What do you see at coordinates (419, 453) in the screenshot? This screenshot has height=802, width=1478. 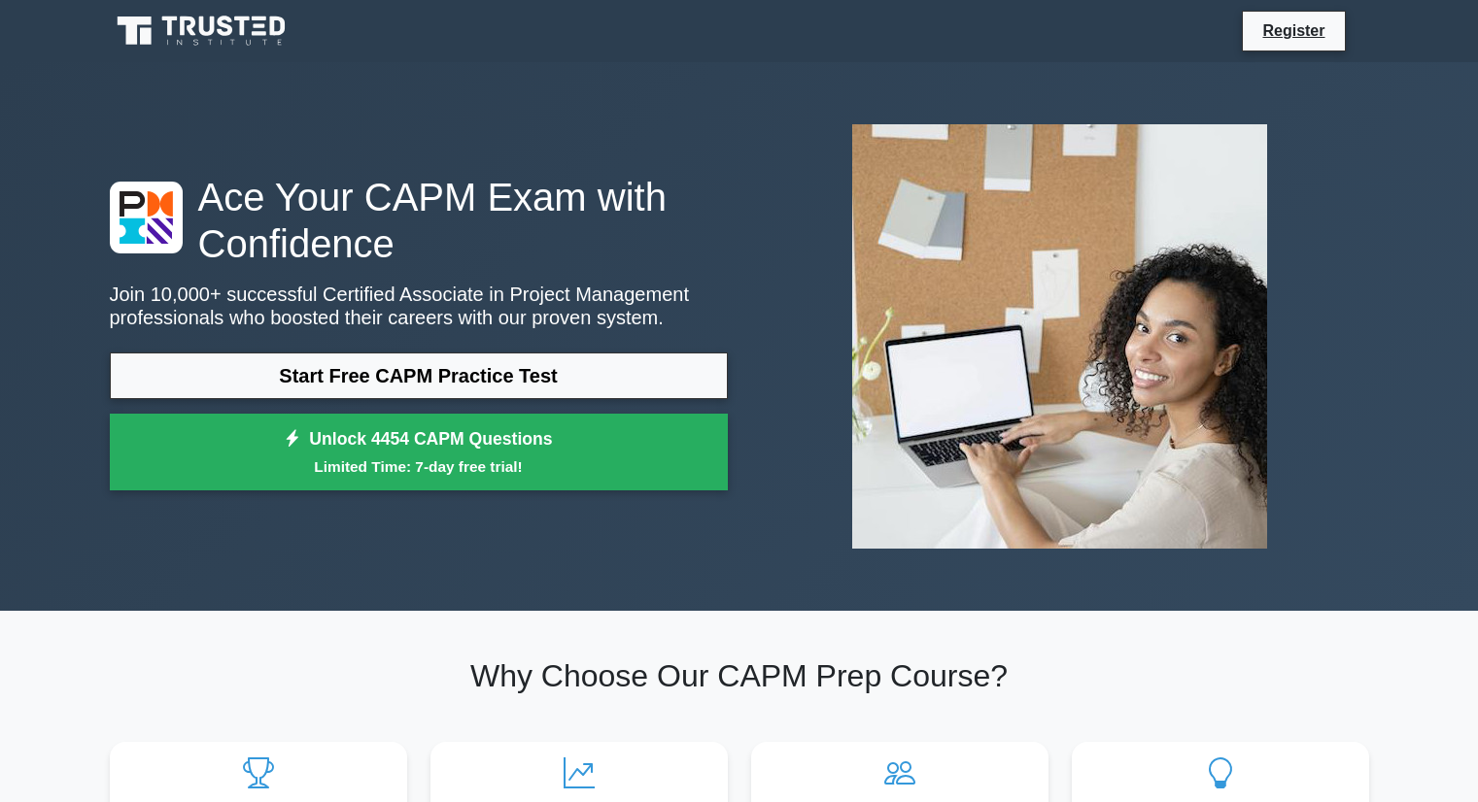 I see `a: Unlock 4454 CAPM QuestionsLimited Time: 7-day free trial!` at bounding box center [419, 453].